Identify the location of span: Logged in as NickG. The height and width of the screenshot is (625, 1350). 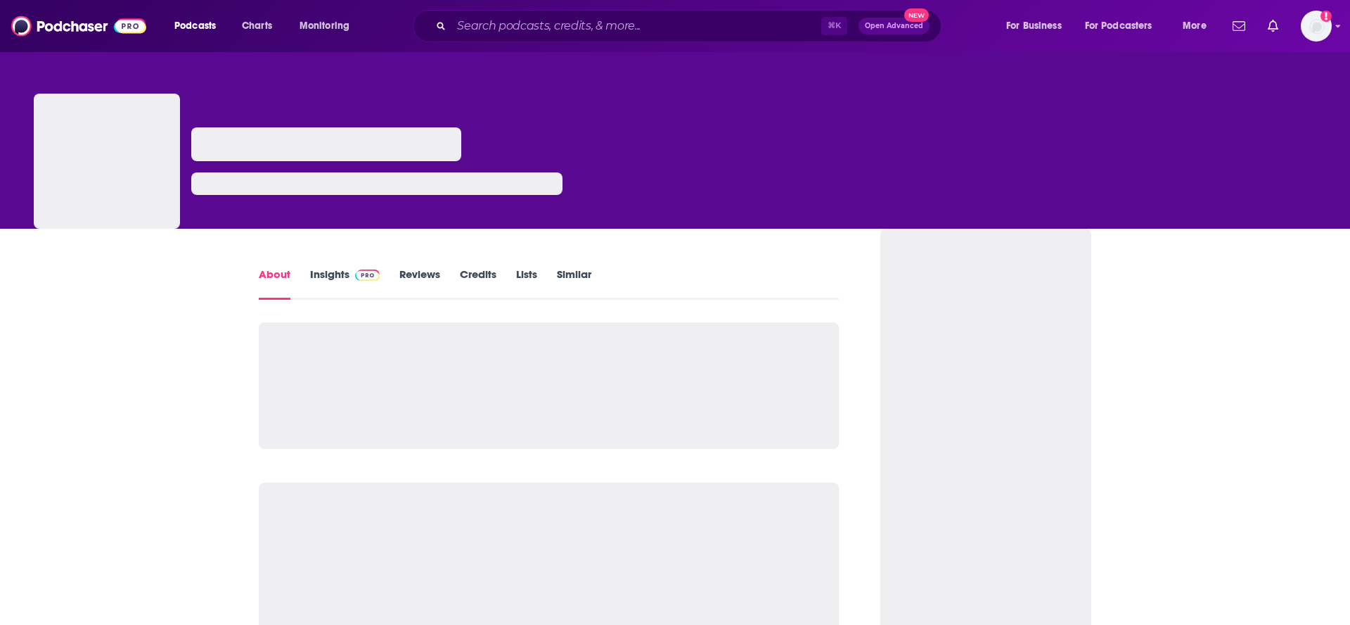
(1317, 26).